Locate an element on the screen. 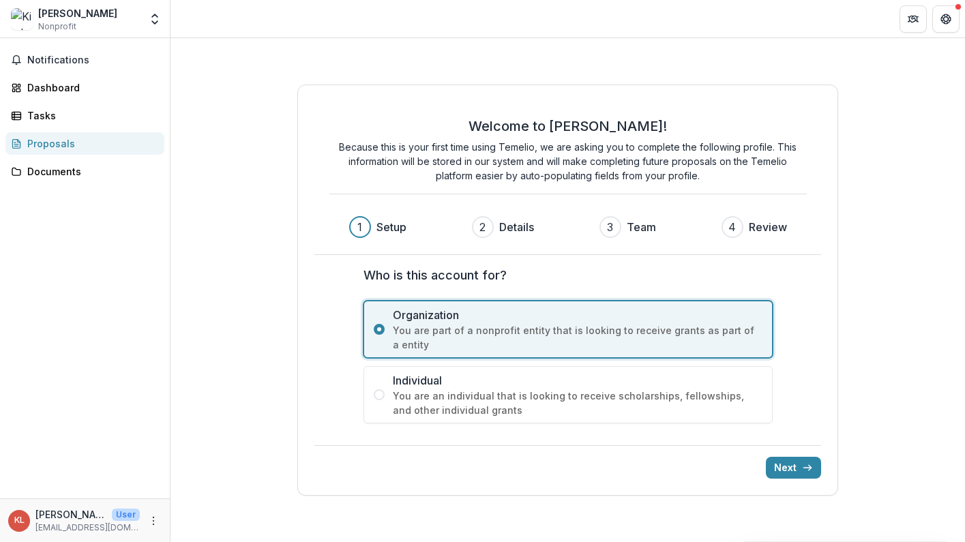 The width and height of the screenshot is (965, 542). div: Dashboard is located at coordinates (90, 87).